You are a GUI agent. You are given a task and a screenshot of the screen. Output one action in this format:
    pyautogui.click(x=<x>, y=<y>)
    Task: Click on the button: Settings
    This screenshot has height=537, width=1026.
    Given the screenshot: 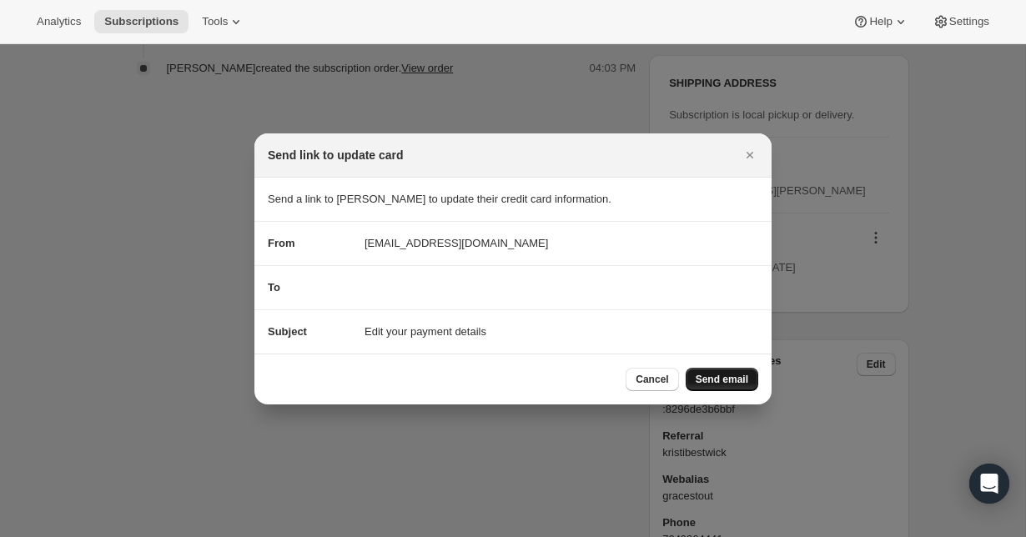 What is the action you would take?
    pyautogui.click(x=961, y=22)
    